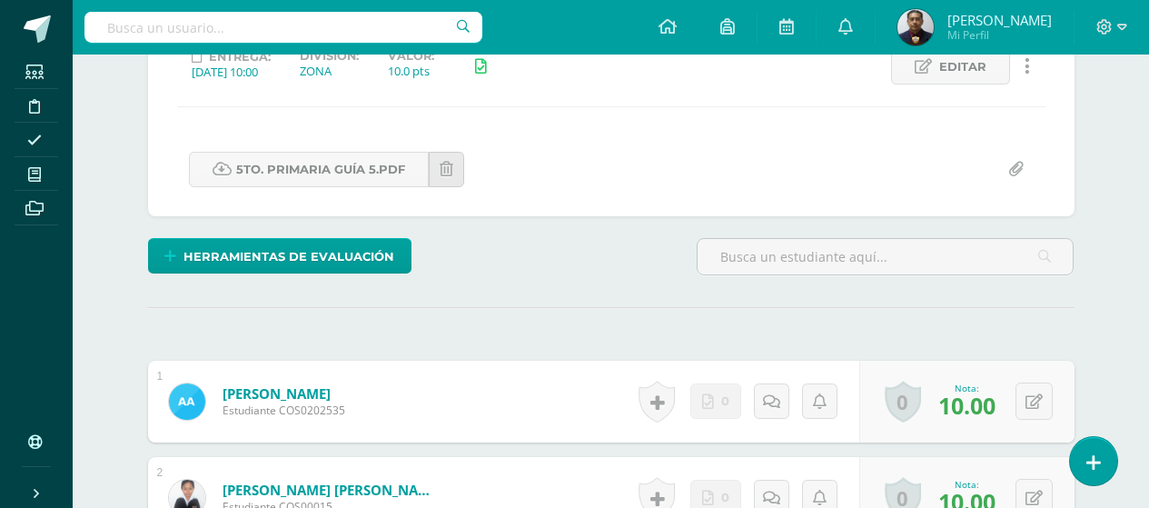  What do you see at coordinates (283, 27) in the screenshot?
I see `input: Busca un usuario...` at bounding box center [283, 27].